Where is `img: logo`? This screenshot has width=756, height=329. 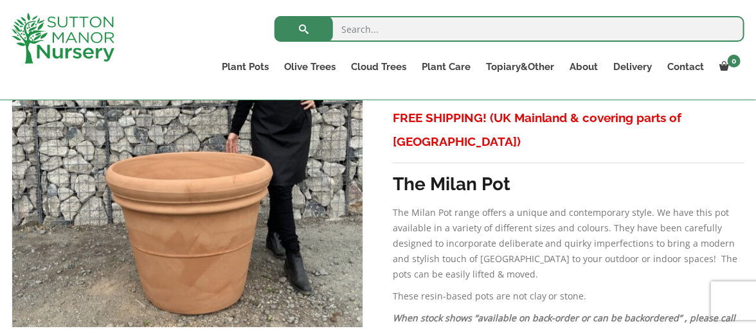
img: logo is located at coordinates (63, 38).